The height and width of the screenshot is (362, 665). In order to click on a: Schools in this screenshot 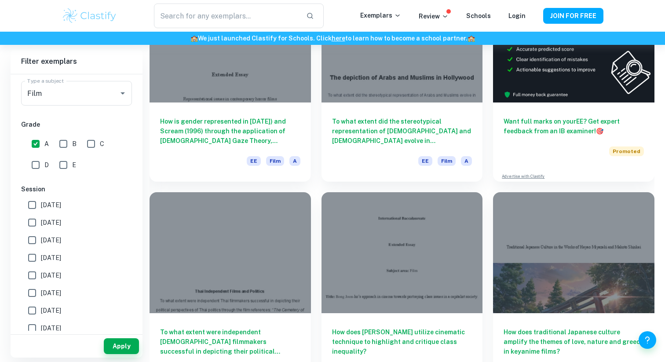, I will do `click(478, 16)`.